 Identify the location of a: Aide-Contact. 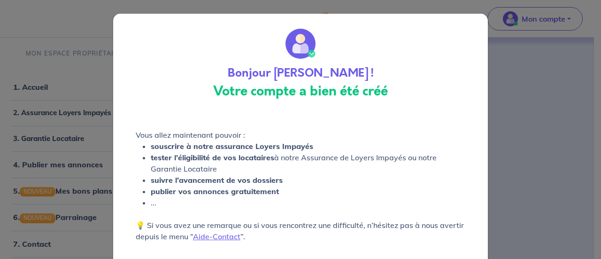
(217, 236).